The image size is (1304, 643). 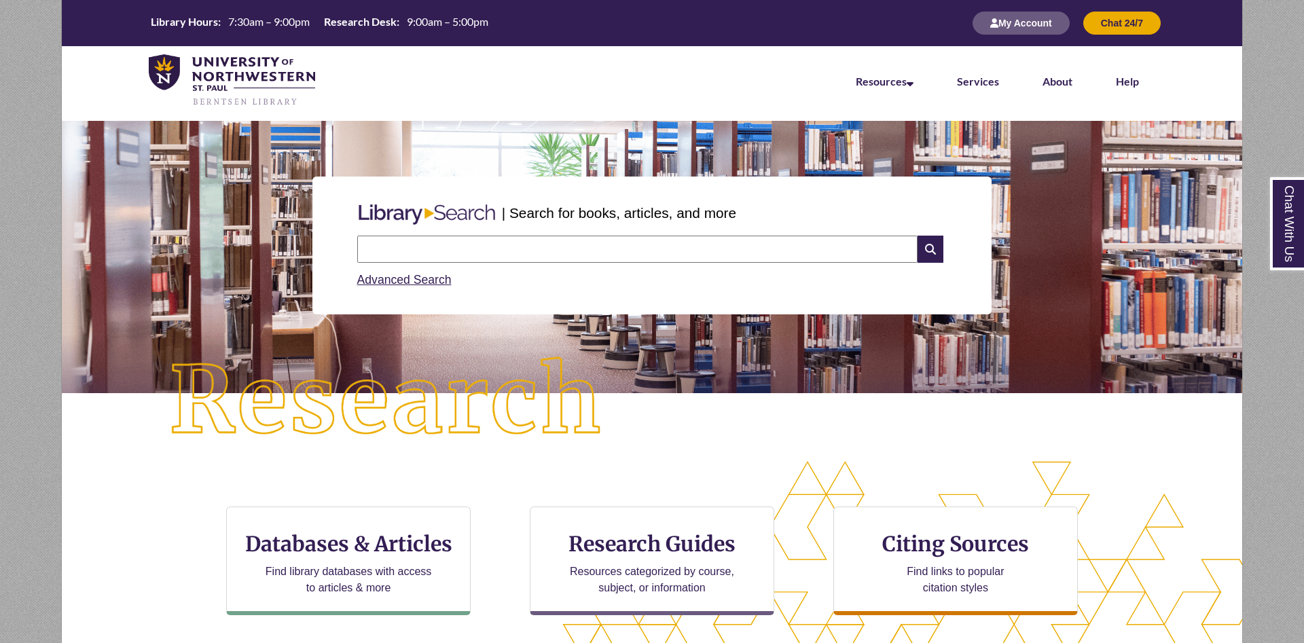 What do you see at coordinates (652, 544) in the screenshot?
I see `h3: Research Guides` at bounding box center [652, 544].